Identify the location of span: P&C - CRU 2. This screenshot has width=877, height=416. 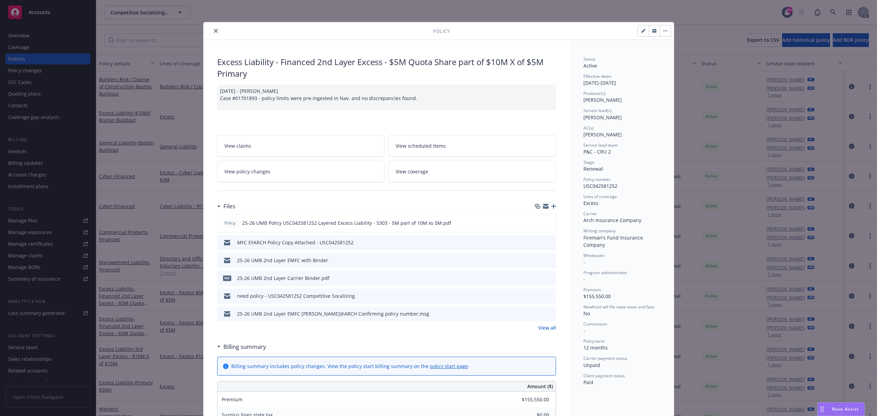
(597, 151).